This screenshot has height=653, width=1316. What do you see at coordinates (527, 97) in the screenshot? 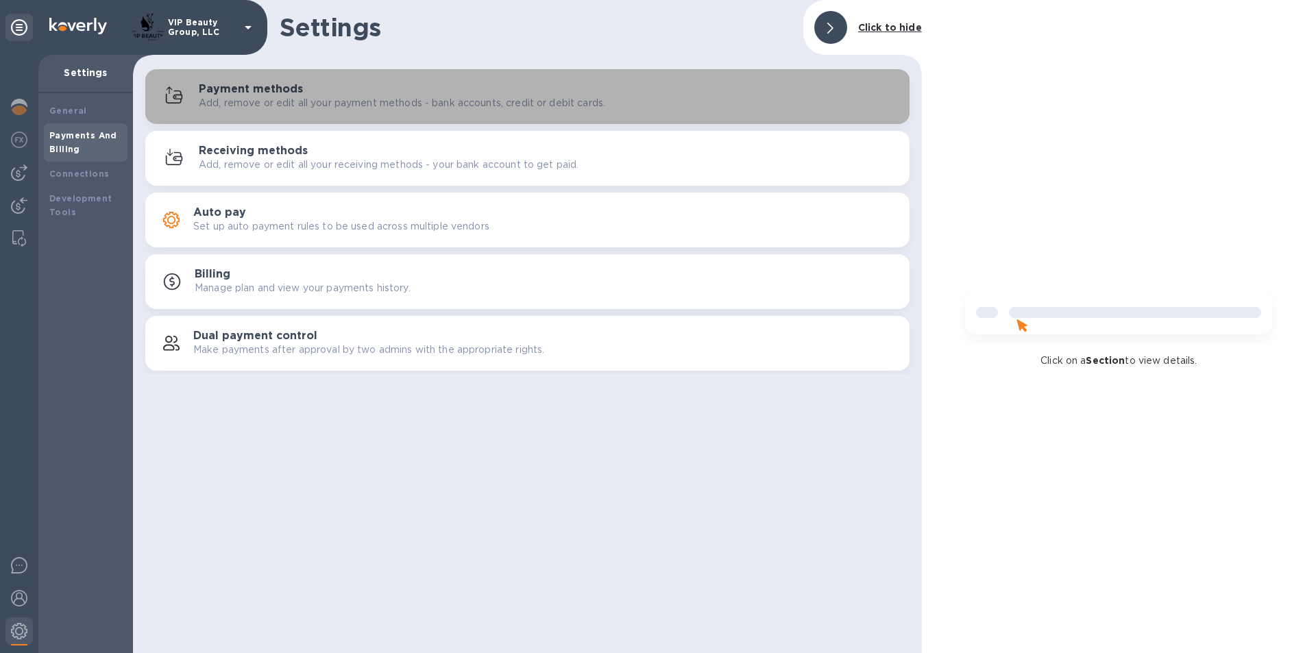
I see `button: Payment methodsAdd, remove or edit all your payment methods - bank accounts, credit or debit cards.` at bounding box center [527, 97].